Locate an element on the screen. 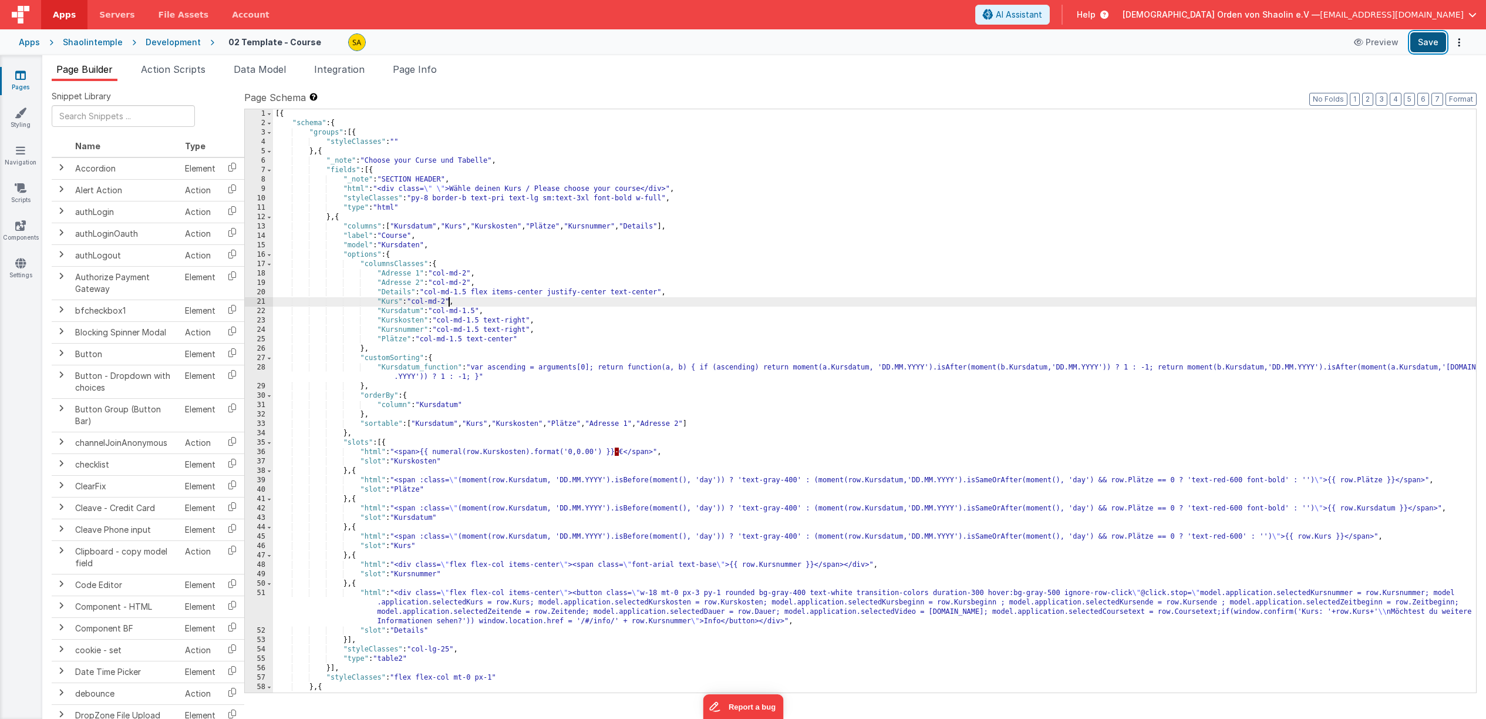 The height and width of the screenshot is (719, 1486). span: AI Assistant is located at coordinates (1019, 15).